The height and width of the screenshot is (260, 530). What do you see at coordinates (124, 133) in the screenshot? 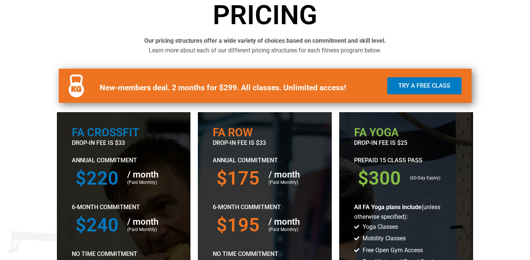
I see `h2: FA Crossfit` at bounding box center [124, 133].